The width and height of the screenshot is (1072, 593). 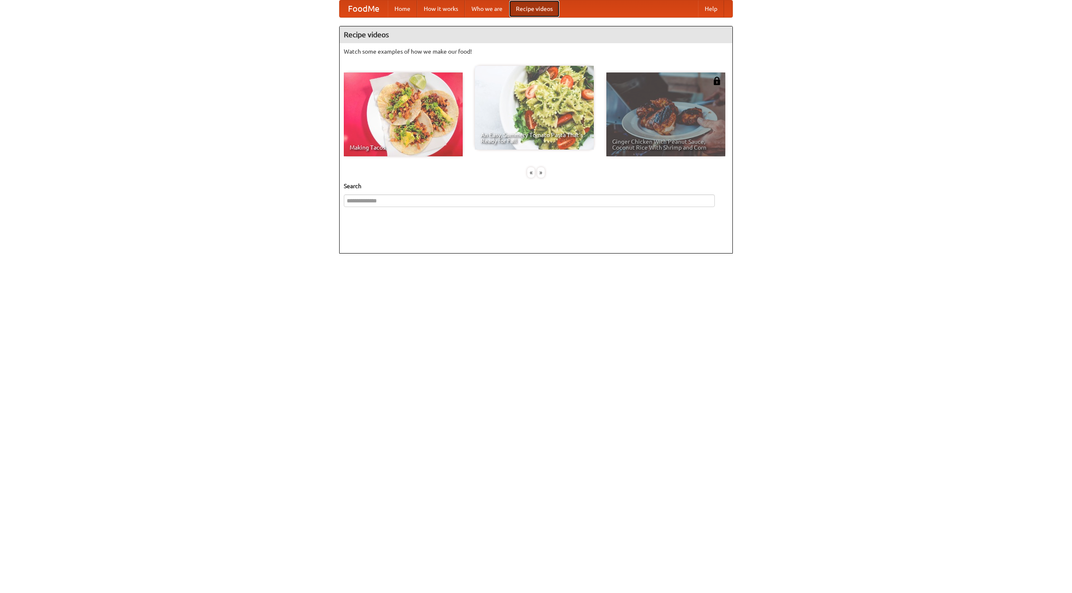 I want to click on h4: Recipe videos, so click(x=536, y=35).